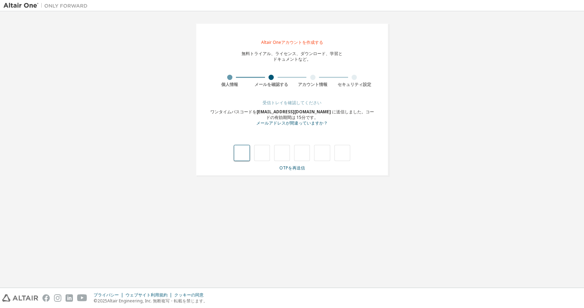 Image resolution: width=584 pixels, height=308 pixels. What do you see at coordinates (46, 298) in the screenshot?
I see `img: facebook.svg` at bounding box center [46, 298].